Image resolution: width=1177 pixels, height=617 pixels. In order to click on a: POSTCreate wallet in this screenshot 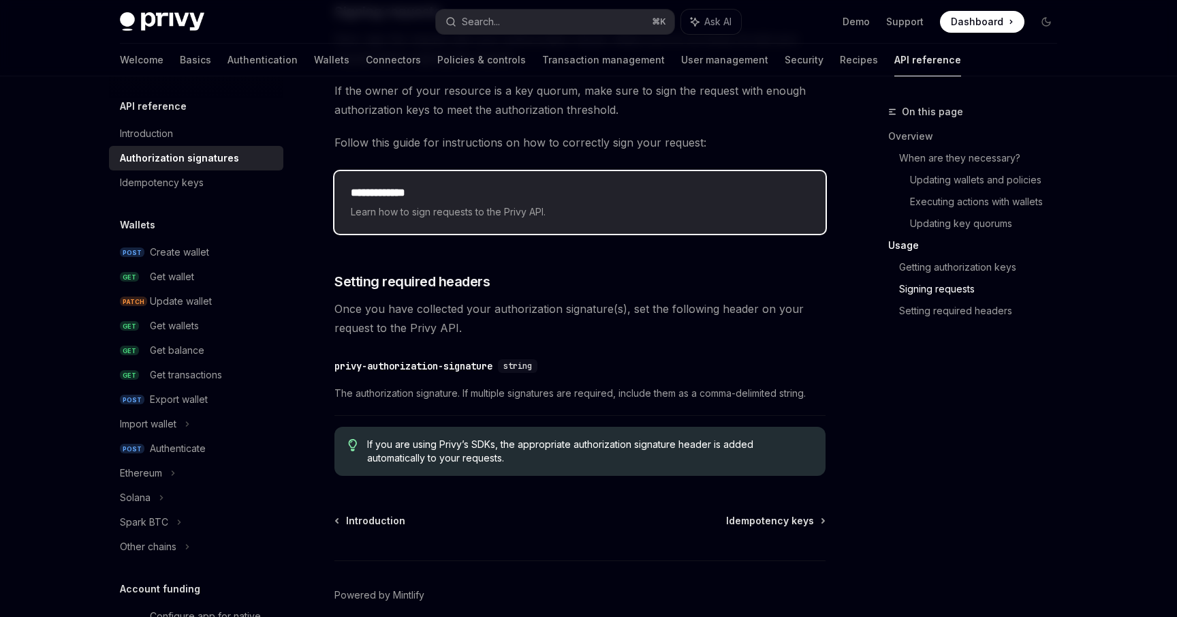, I will do `click(196, 252)`.